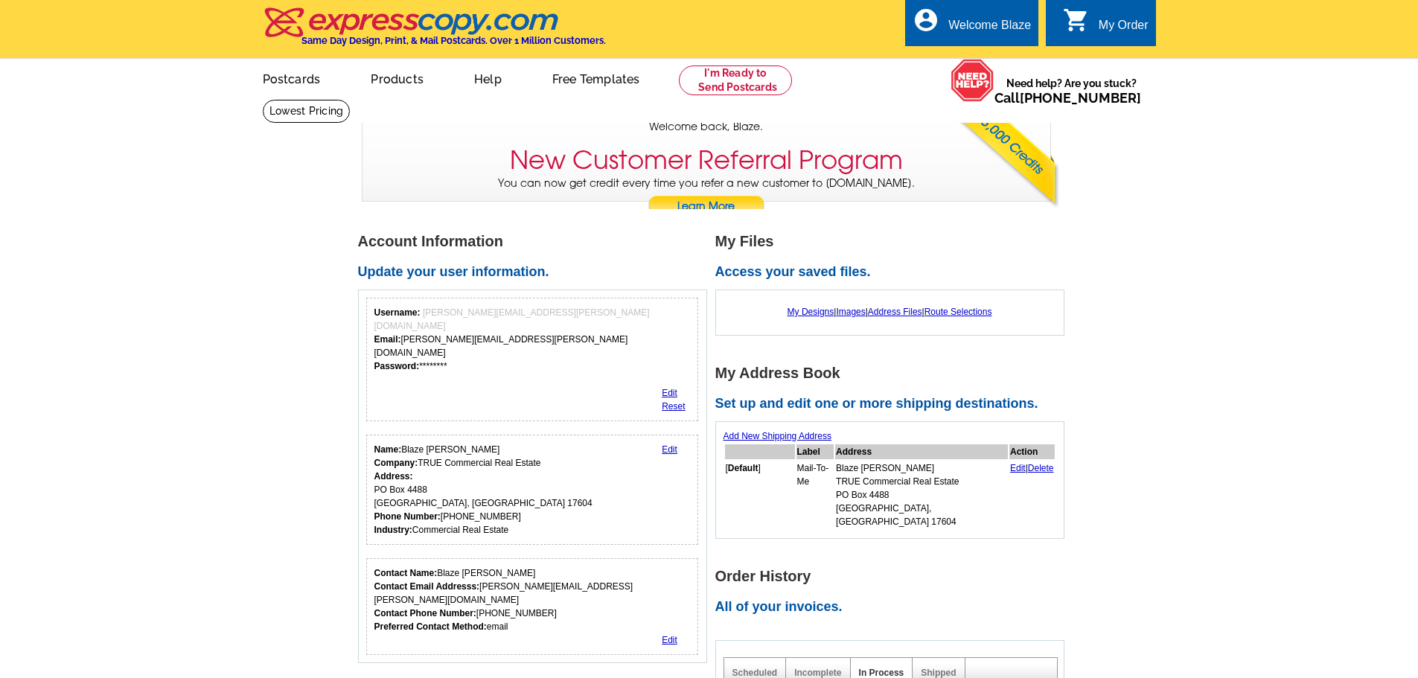 This screenshot has height=678, width=1418. I want to click on div: Your login information., so click(532, 359).